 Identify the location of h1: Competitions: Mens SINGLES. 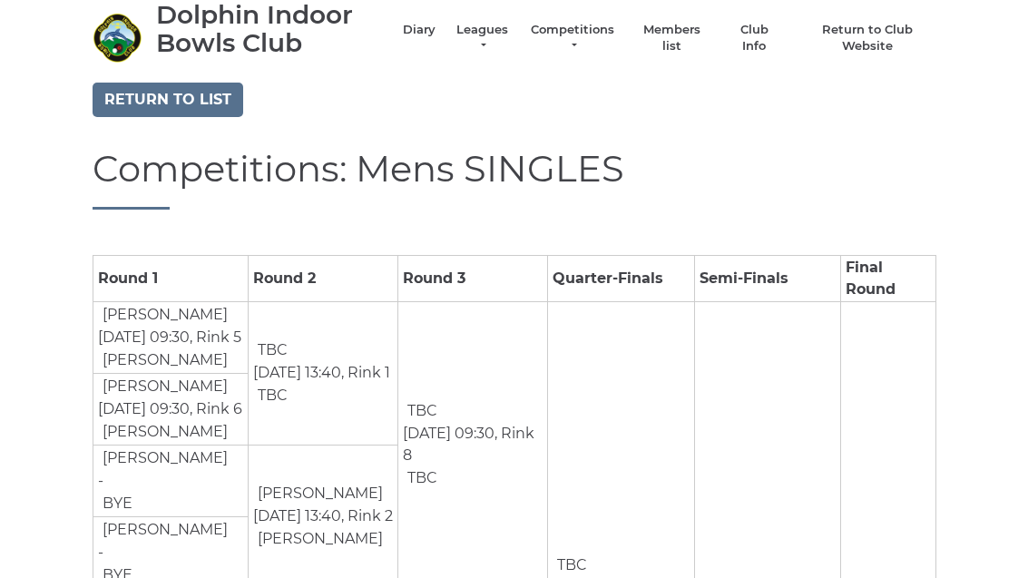
(514, 179).